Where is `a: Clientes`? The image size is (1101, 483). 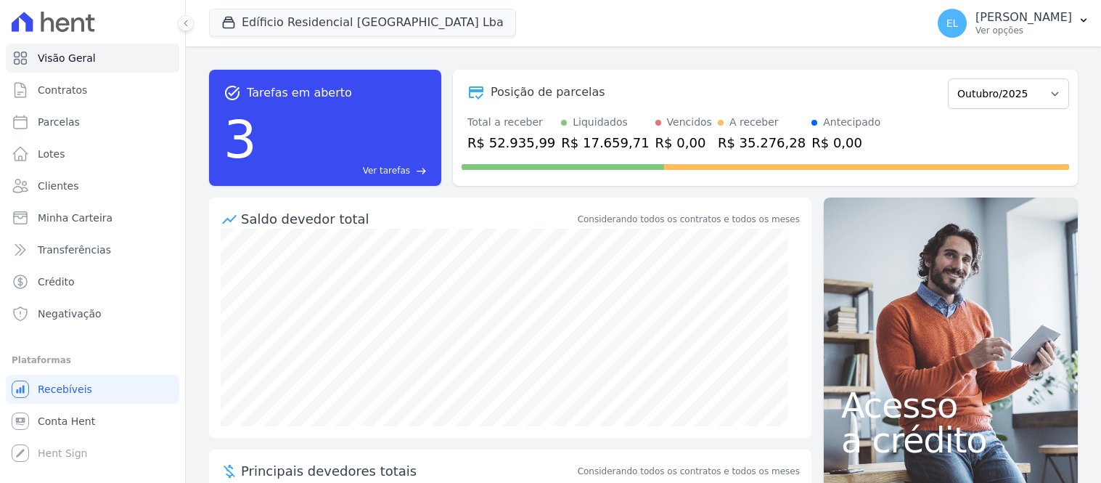 a: Clientes is located at coordinates (92, 186).